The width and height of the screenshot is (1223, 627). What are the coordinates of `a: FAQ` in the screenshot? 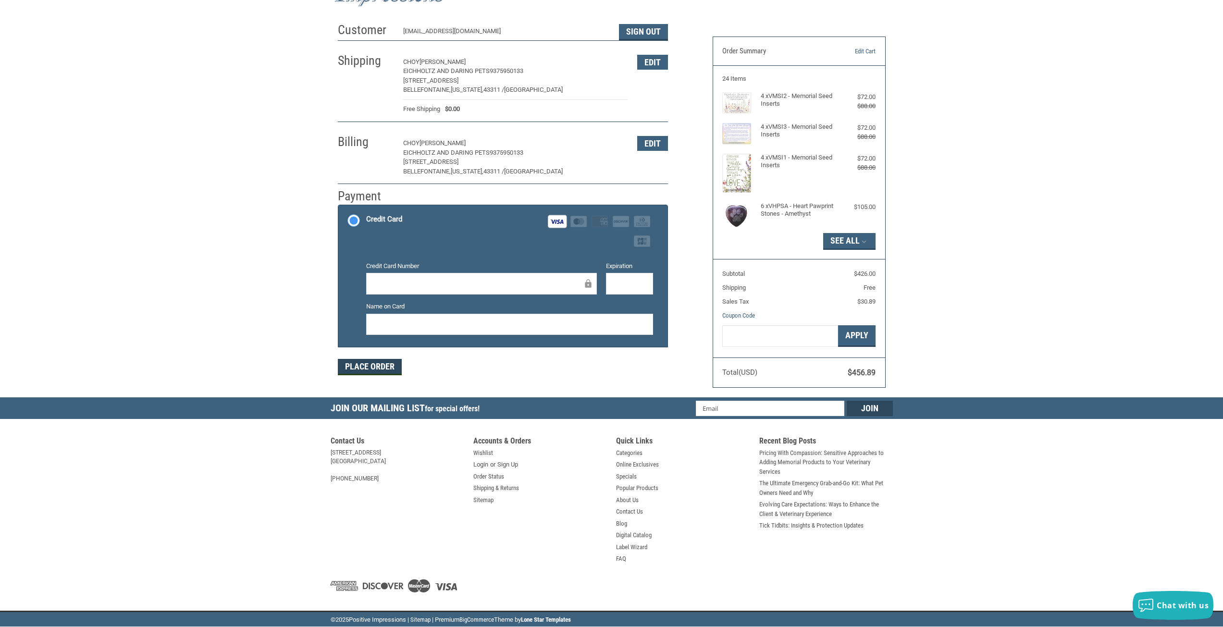 It's located at (621, 559).